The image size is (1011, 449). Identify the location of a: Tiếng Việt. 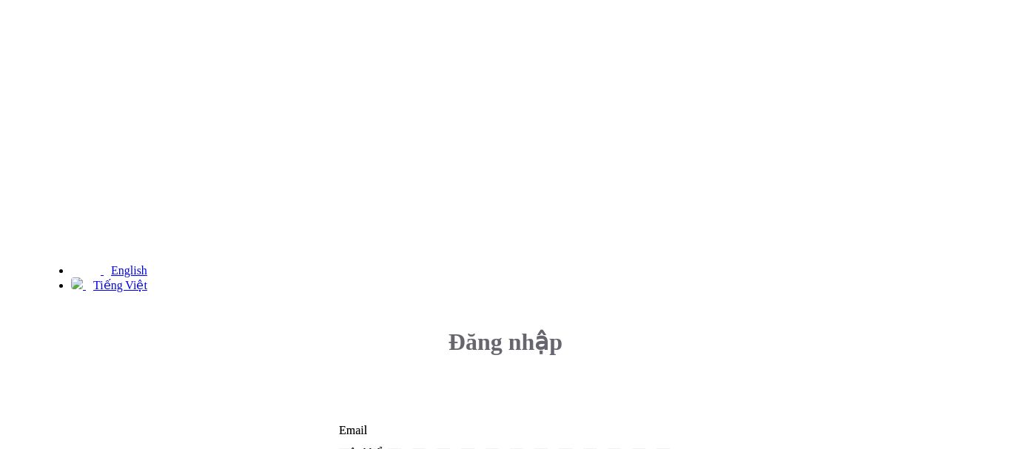
(109, 286).